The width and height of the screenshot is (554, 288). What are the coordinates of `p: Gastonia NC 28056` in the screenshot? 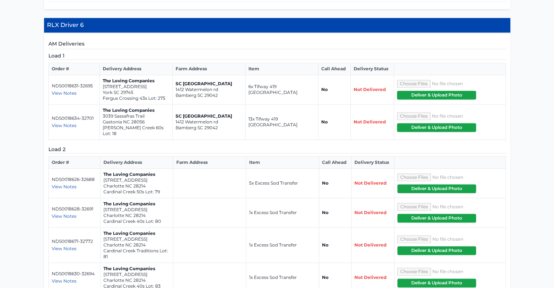 It's located at (136, 122).